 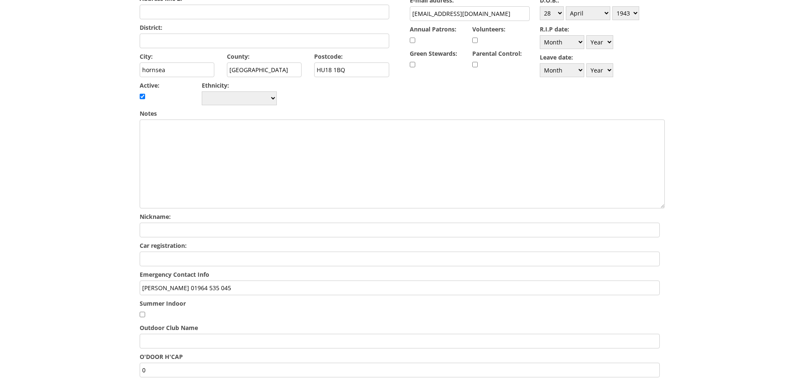 What do you see at coordinates (177, 56) in the screenshot?
I see `label: City:` at bounding box center [177, 56].